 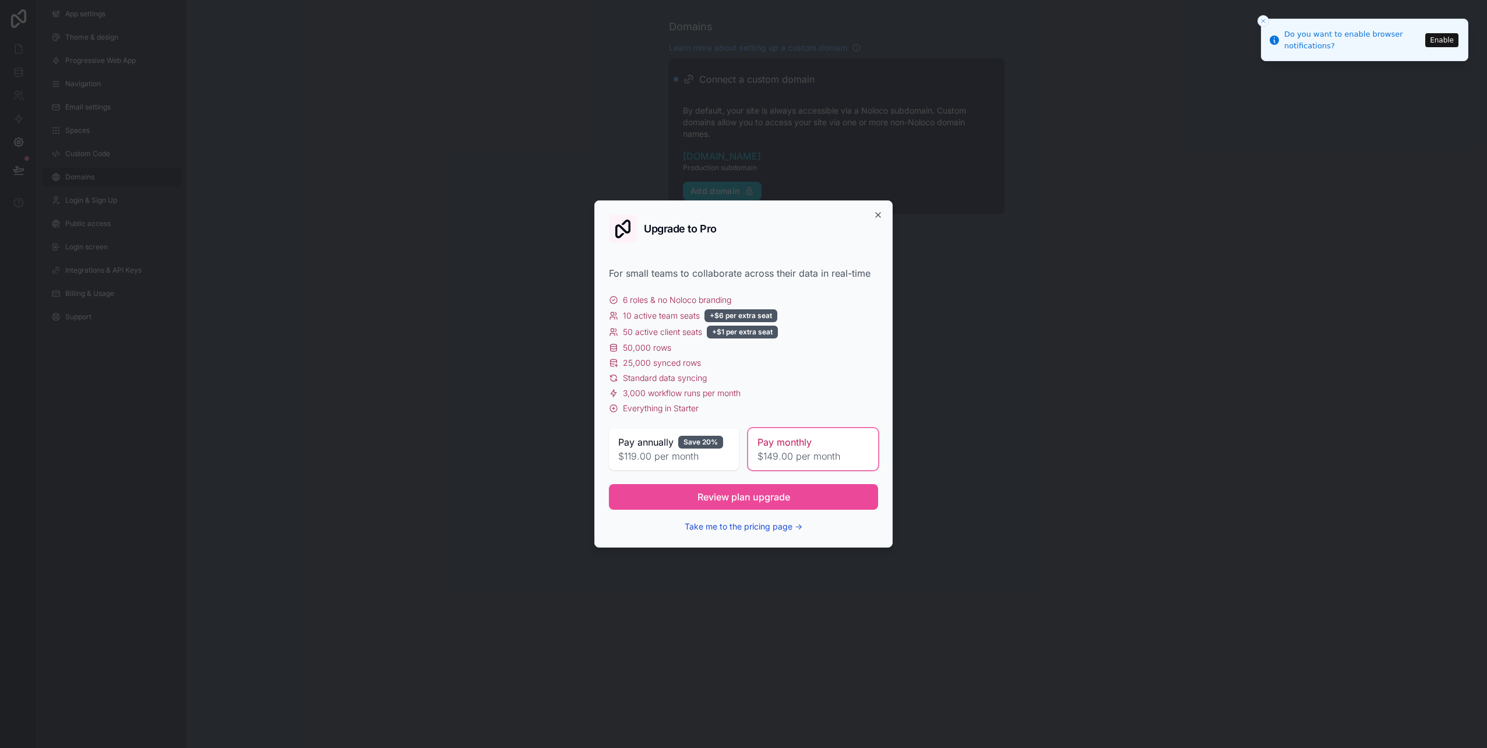 I want to click on span: Pay annually, so click(x=646, y=442).